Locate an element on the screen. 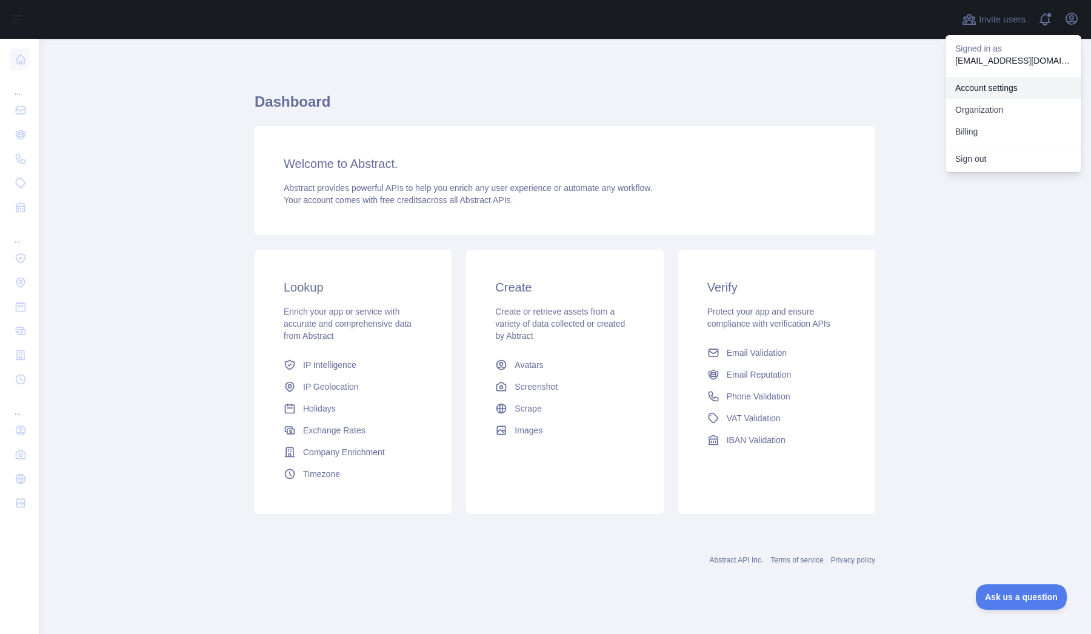  button: Invite users is located at coordinates (993, 19).